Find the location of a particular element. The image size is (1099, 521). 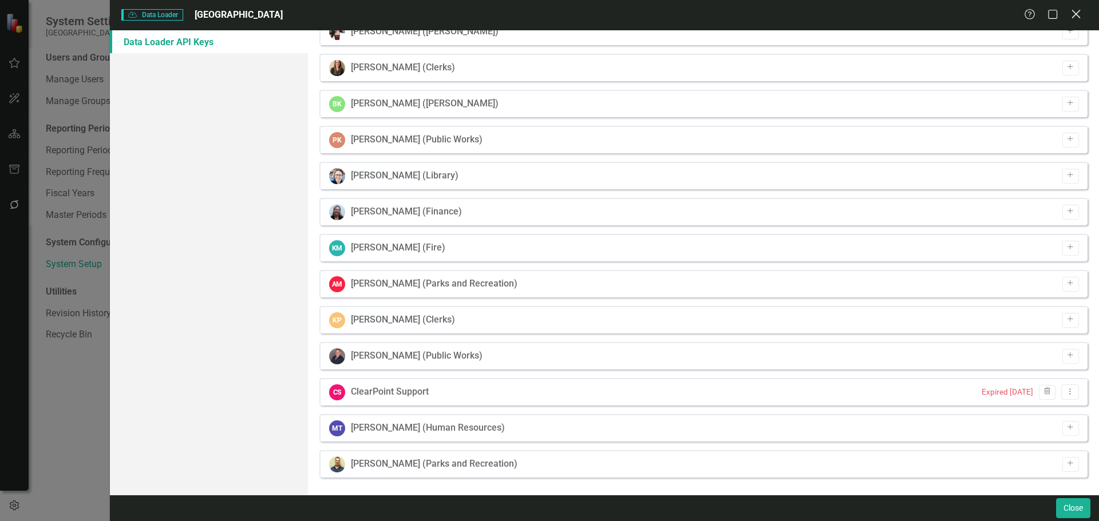

div: BK is located at coordinates (337, 104).